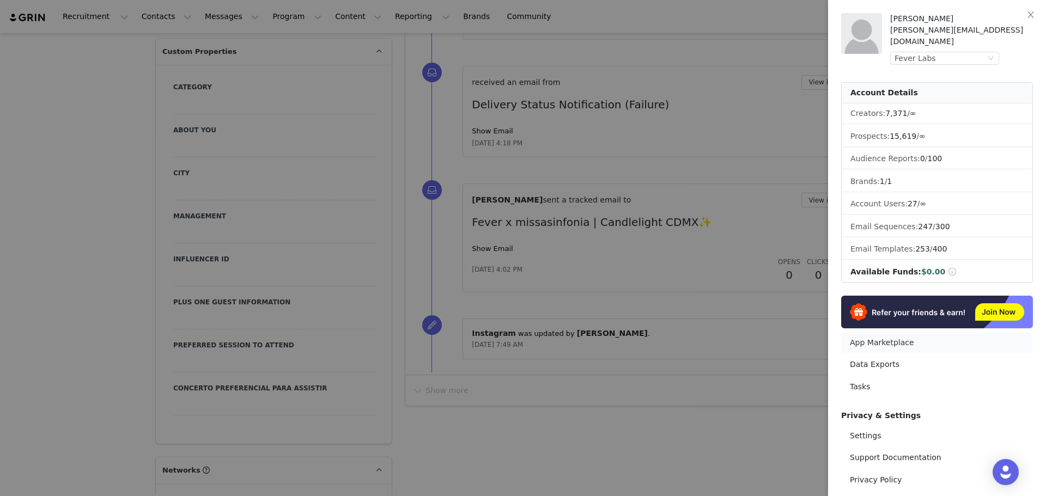  What do you see at coordinates (937, 114) in the screenshot?
I see `li: Creators:` at bounding box center [937, 114].